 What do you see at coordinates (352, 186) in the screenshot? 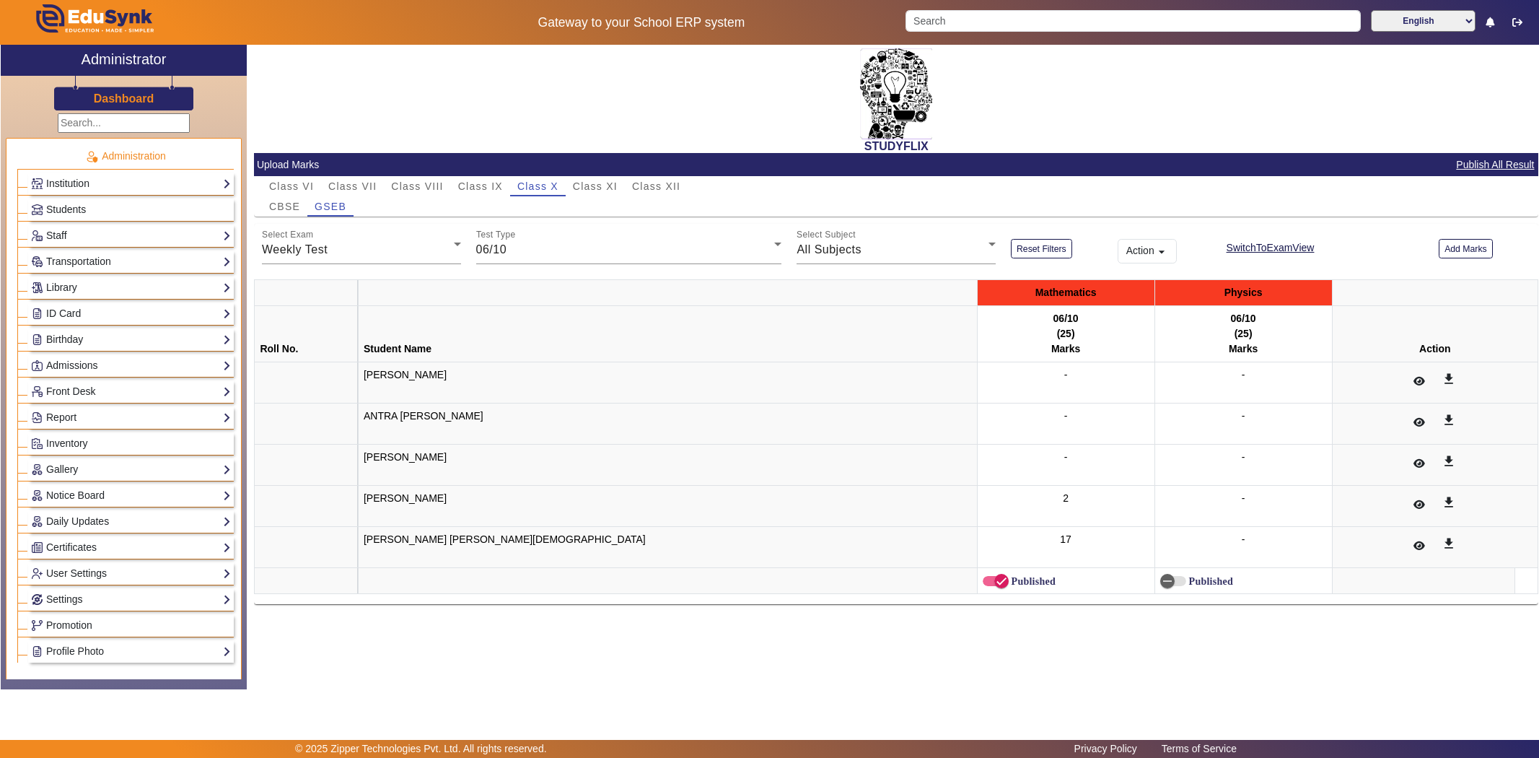
I see `span: Class VII` at bounding box center [352, 186].